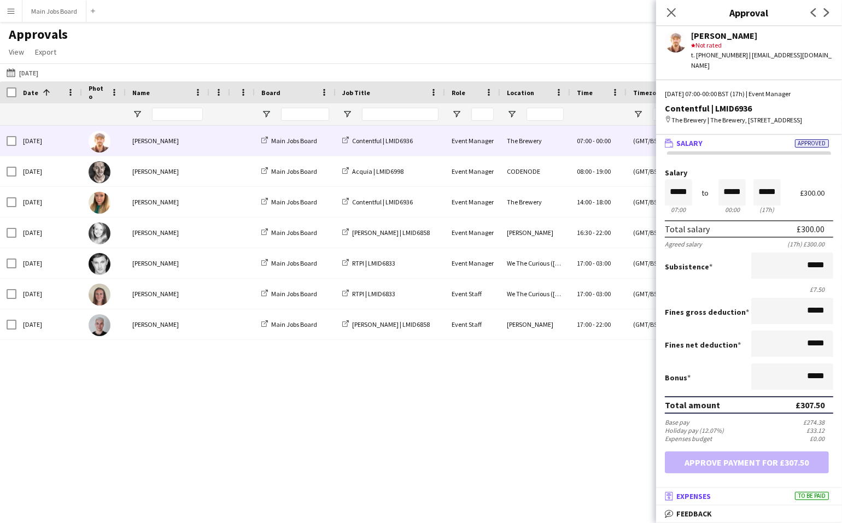  Describe the element at coordinates (693, 496) in the screenshot. I see `span: Expenses` at that location.